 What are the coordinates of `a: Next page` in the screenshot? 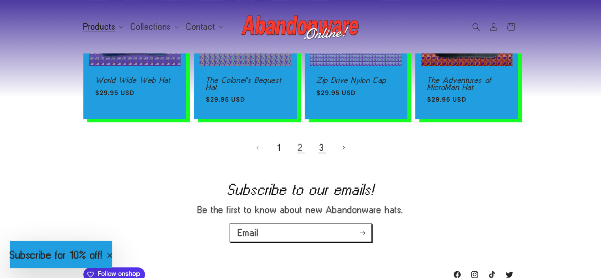 It's located at (343, 147).